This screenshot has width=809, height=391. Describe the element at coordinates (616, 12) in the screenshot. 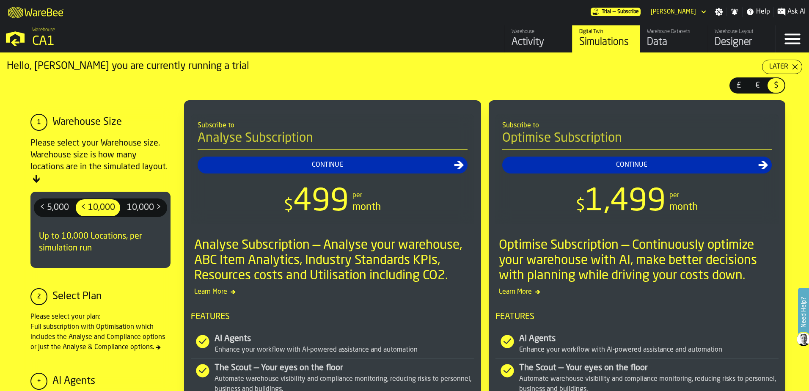

I see `a: link-to-/wh/i/76e2a128-1b54-4d66-80d4-05ae4c277723/pricing/` at that location.